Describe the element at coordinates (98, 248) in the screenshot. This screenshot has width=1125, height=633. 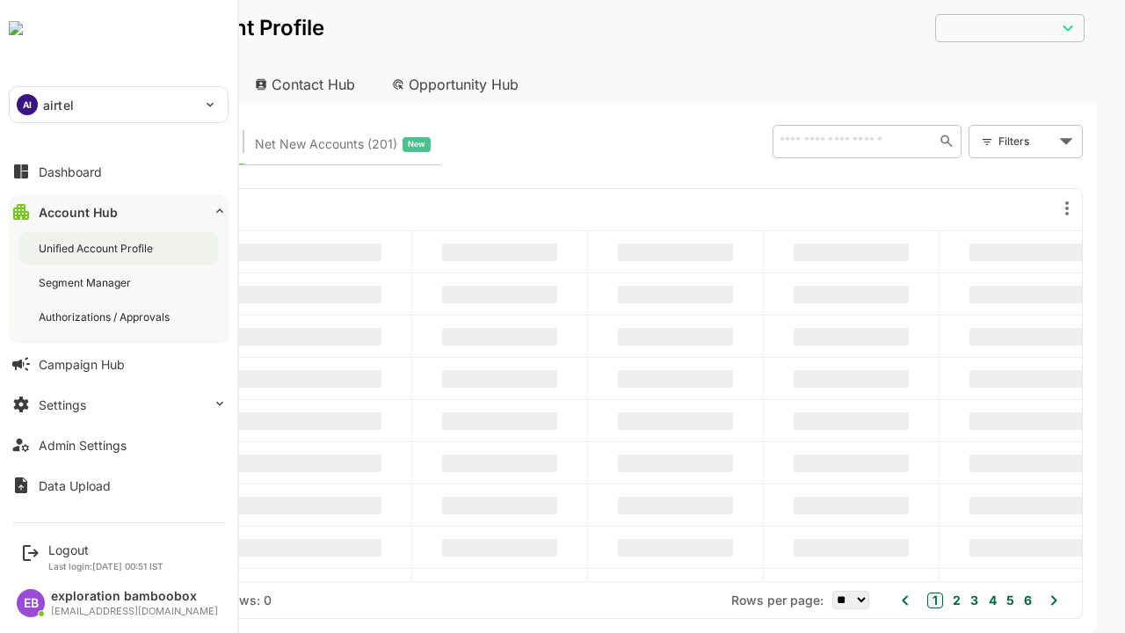
I see `div: Unified Account Profile` at that location.